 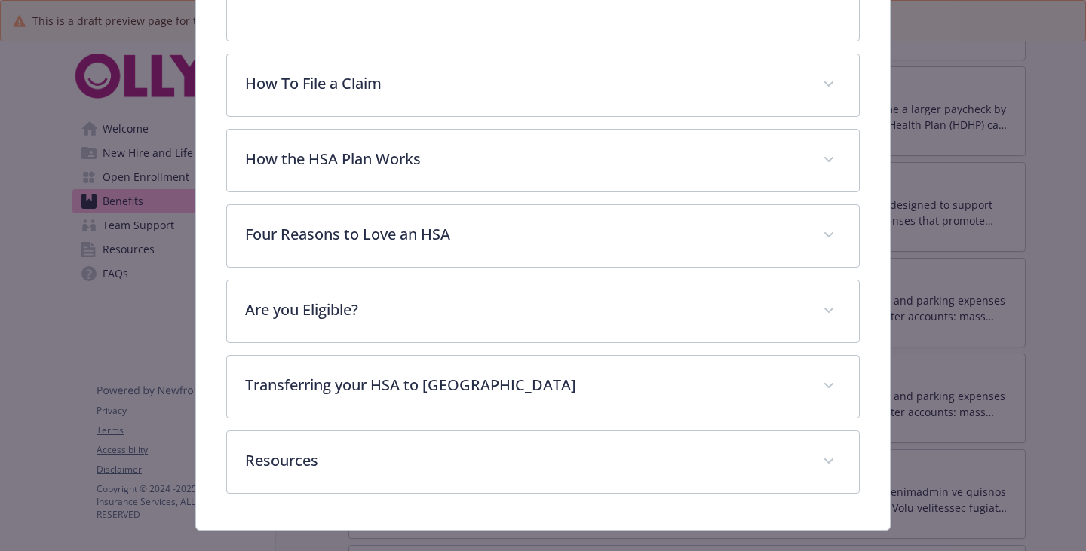 I want to click on p: Are you Eligible?, so click(x=525, y=310).